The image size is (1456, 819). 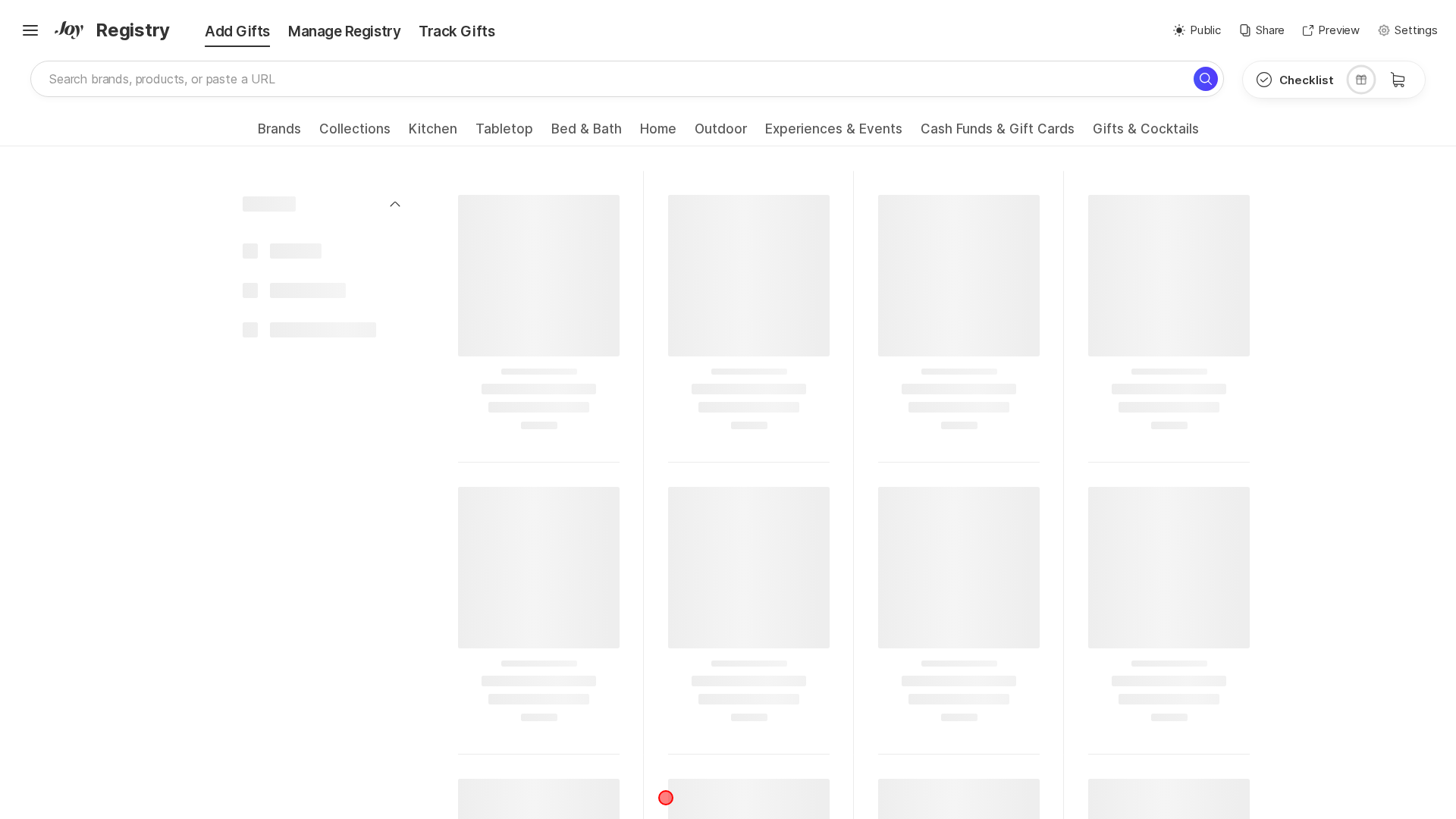 What do you see at coordinates (1338, 30) in the screenshot?
I see `p: Preview` at bounding box center [1338, 30].